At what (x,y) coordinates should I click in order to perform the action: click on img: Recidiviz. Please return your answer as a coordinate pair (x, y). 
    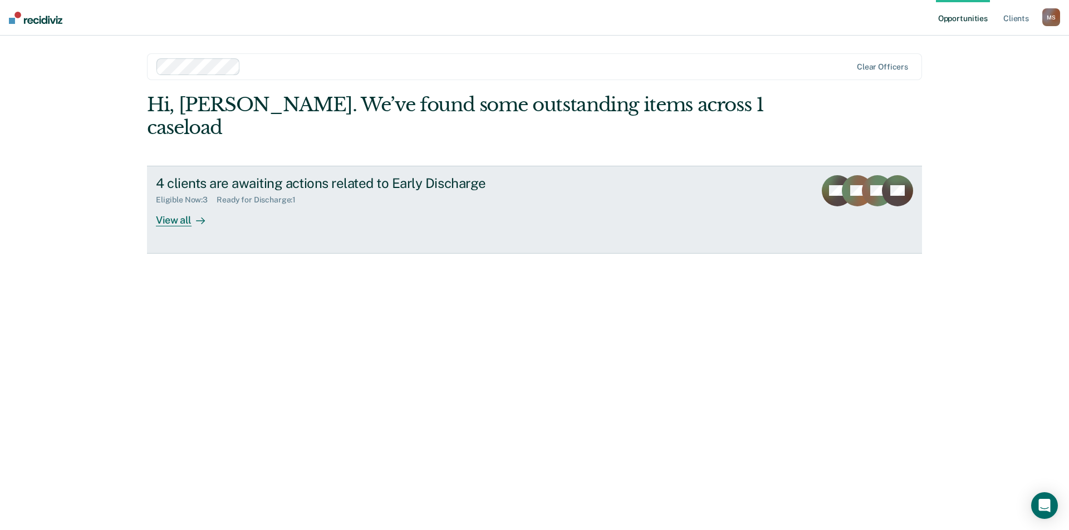
    Looking at the image, I should click on (36, 18).